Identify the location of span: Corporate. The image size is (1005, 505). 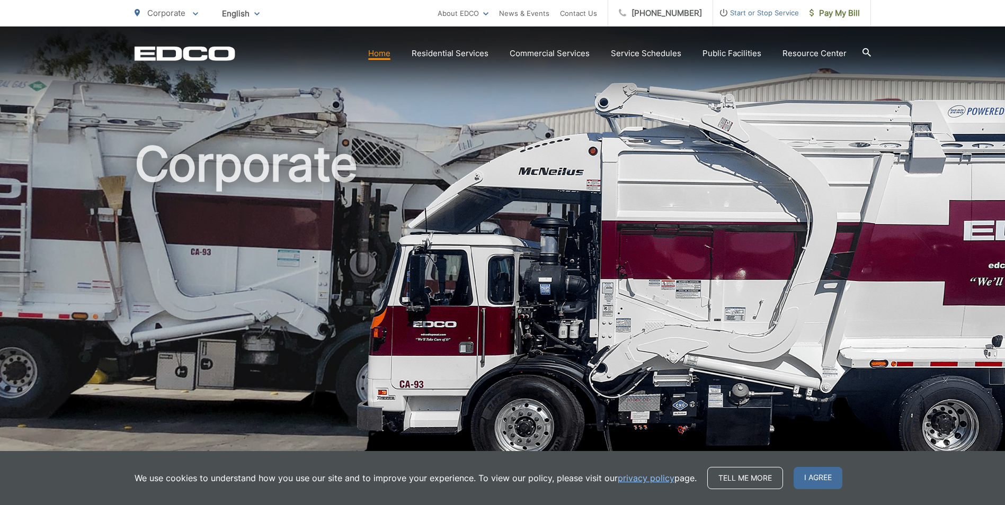
(166, 13).